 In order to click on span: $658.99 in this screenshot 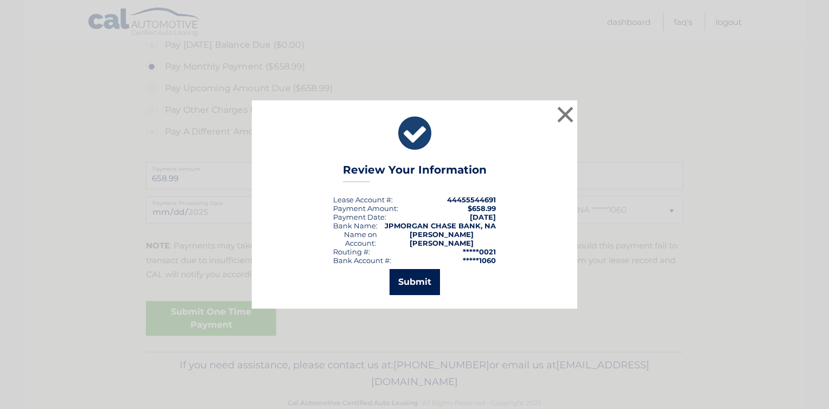, I will do `click(482, 208)`.